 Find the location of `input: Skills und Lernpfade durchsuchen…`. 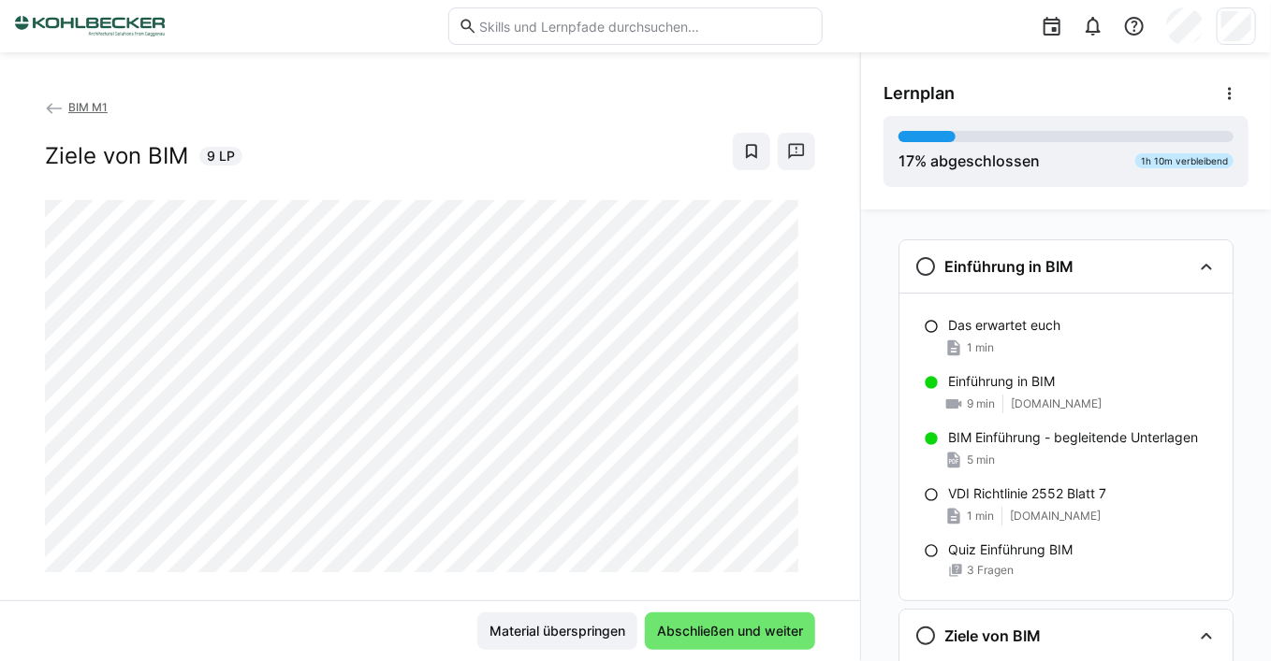

input: Skills und Lernpfade durchsuchen… is located at coordinates (645, 26).